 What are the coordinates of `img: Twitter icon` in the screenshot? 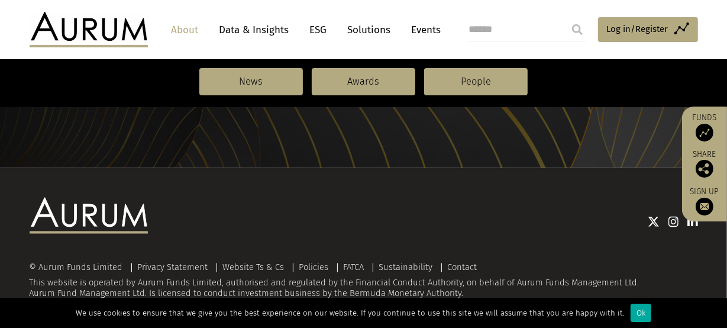 It's located at (654, 222).